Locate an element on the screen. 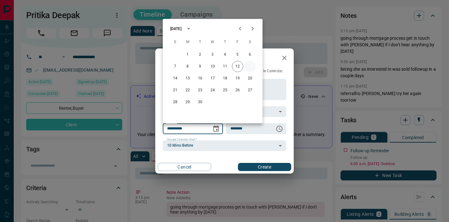 The height and width of the screenshot is (222, 449). h2: New Task is located at coordinates (177, 58).